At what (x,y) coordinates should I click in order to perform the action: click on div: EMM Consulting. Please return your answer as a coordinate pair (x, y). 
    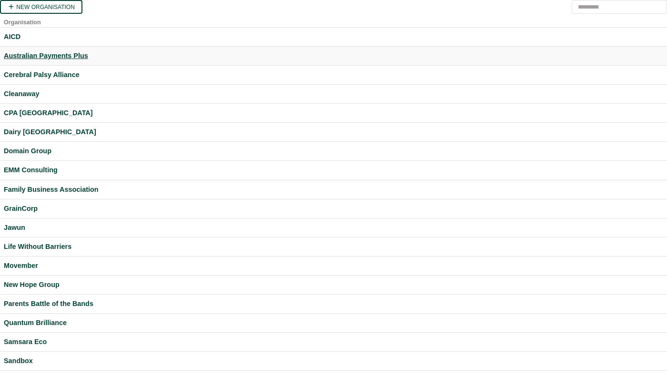
    Looking at the image, I should click on (333, 170).